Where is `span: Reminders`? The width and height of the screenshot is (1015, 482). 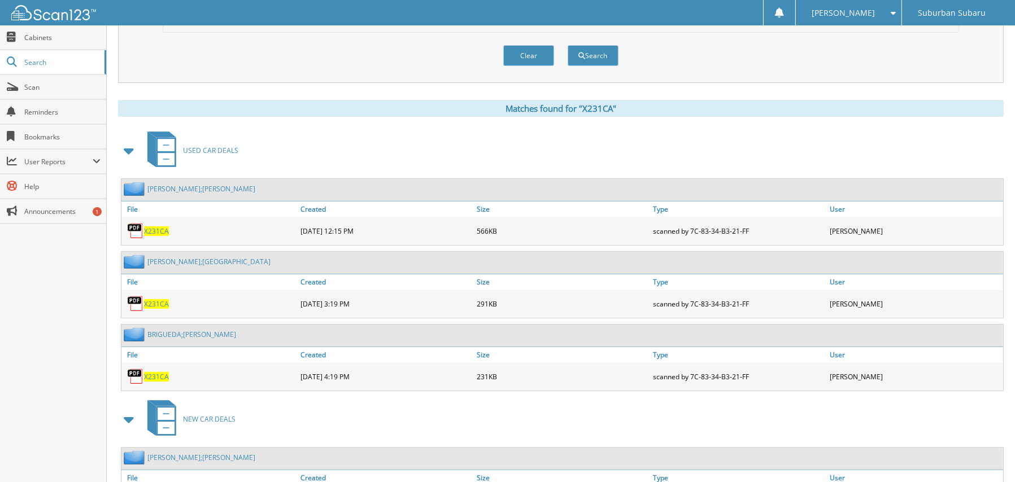
span: Reminders is located at coordinates (62, 112).